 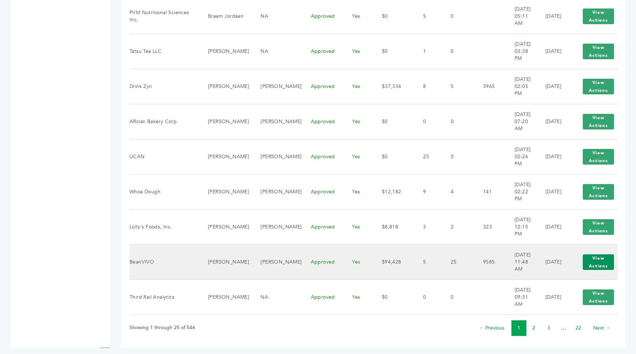 What do you see at coordinates (394, 227) in the screenshot?
I see `td: $8,818` at bounding box center [394, 227].